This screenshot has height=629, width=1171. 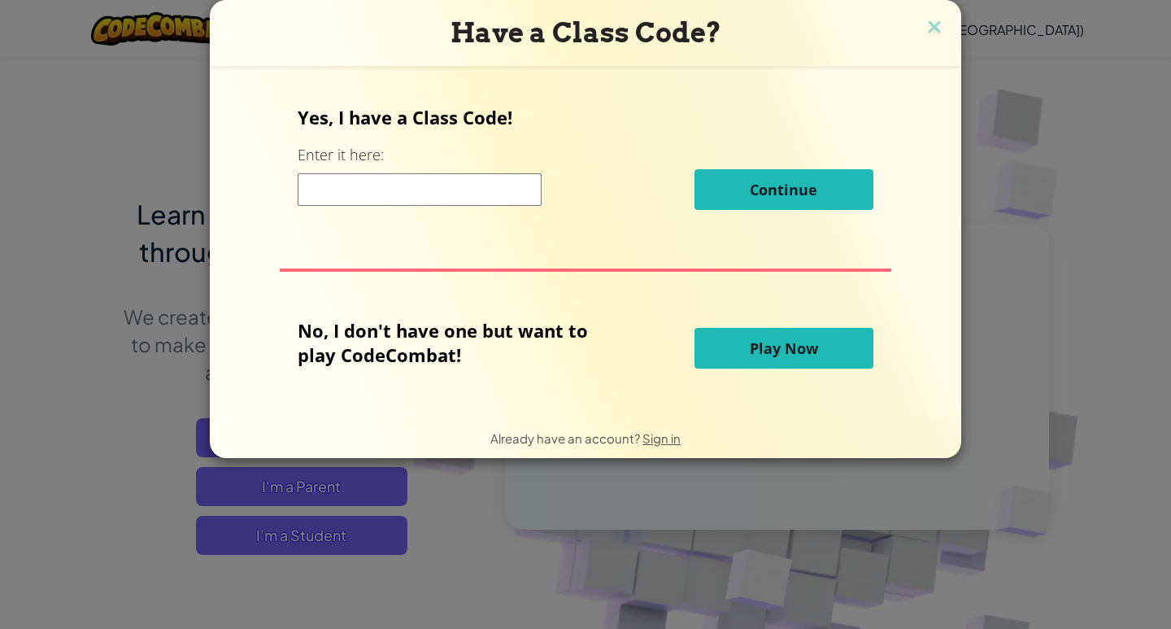 What do you see at coordinates (341, 155) in the screenshot?
I see `label: Enter it here:` at bounding box center [341, 155].